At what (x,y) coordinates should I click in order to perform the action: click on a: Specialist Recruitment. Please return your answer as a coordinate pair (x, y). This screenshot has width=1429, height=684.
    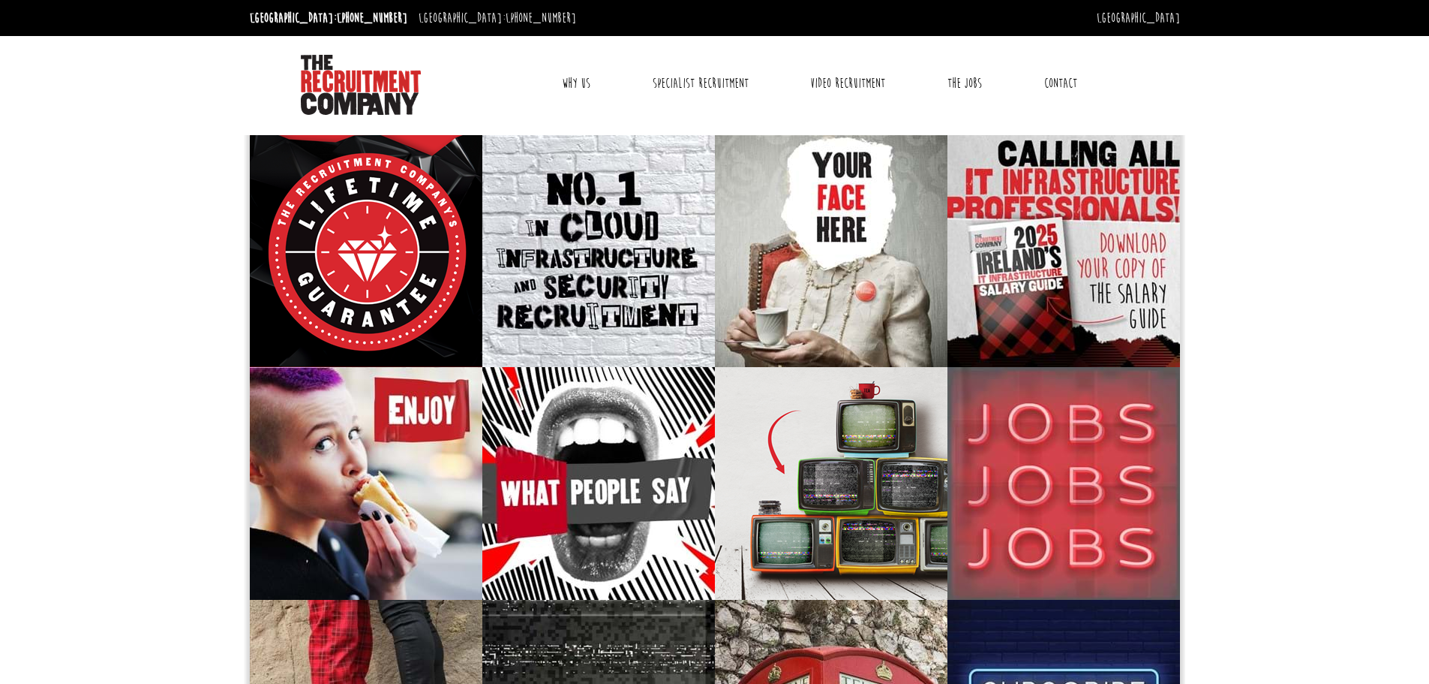
    Looking at the image, I should click on (701, 83).